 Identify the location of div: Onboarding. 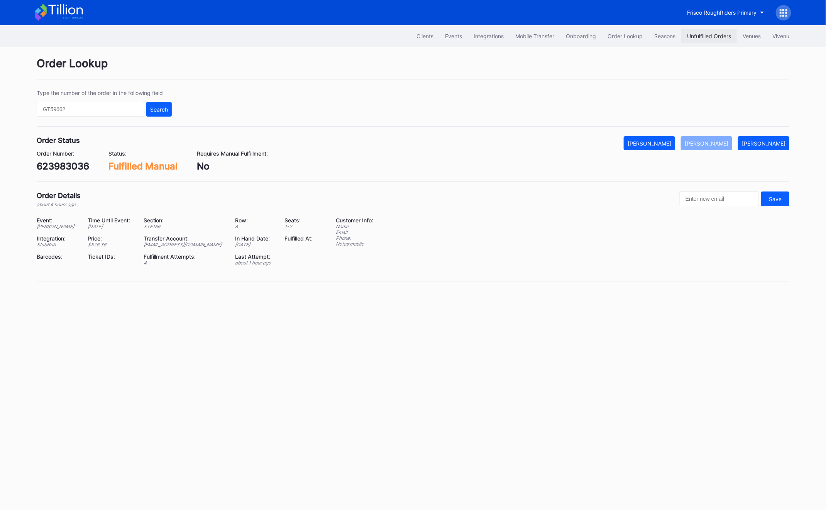
(581, 36).